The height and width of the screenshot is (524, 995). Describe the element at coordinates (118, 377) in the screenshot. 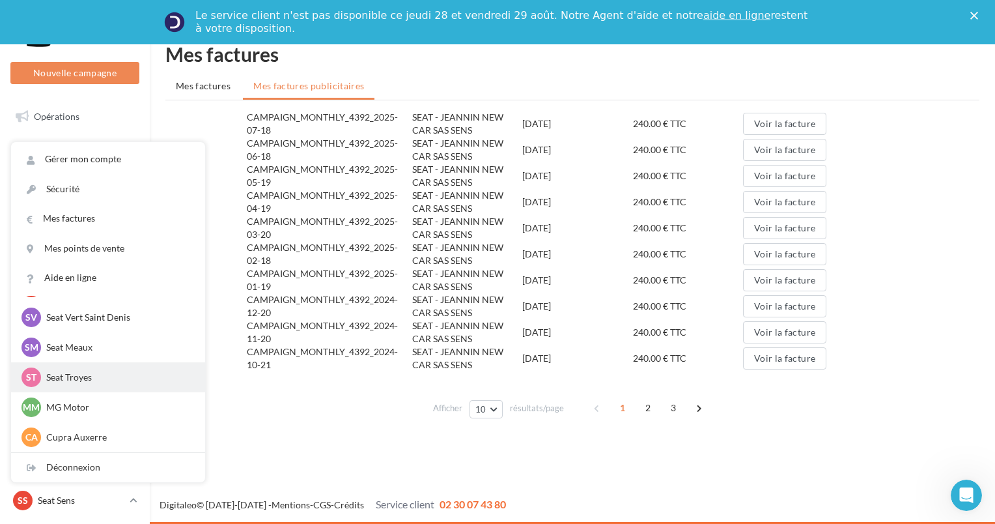

I see `p: Seat Troyes` at that location.